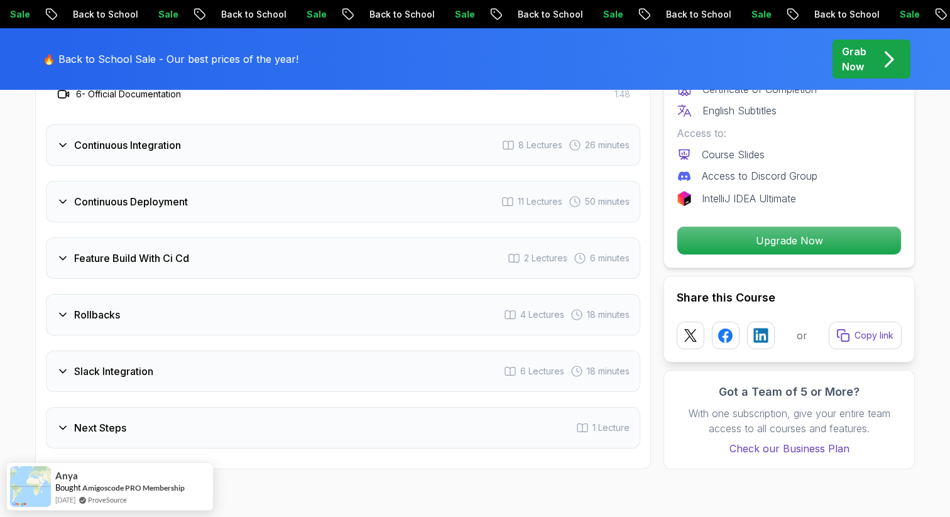 The width and height of the screenshot is (950, 517). What do you see at coordinates (133, 487) in the screenshot?
I see `a: Amigoscode PRO Membership` at bounding box center [133, 487].